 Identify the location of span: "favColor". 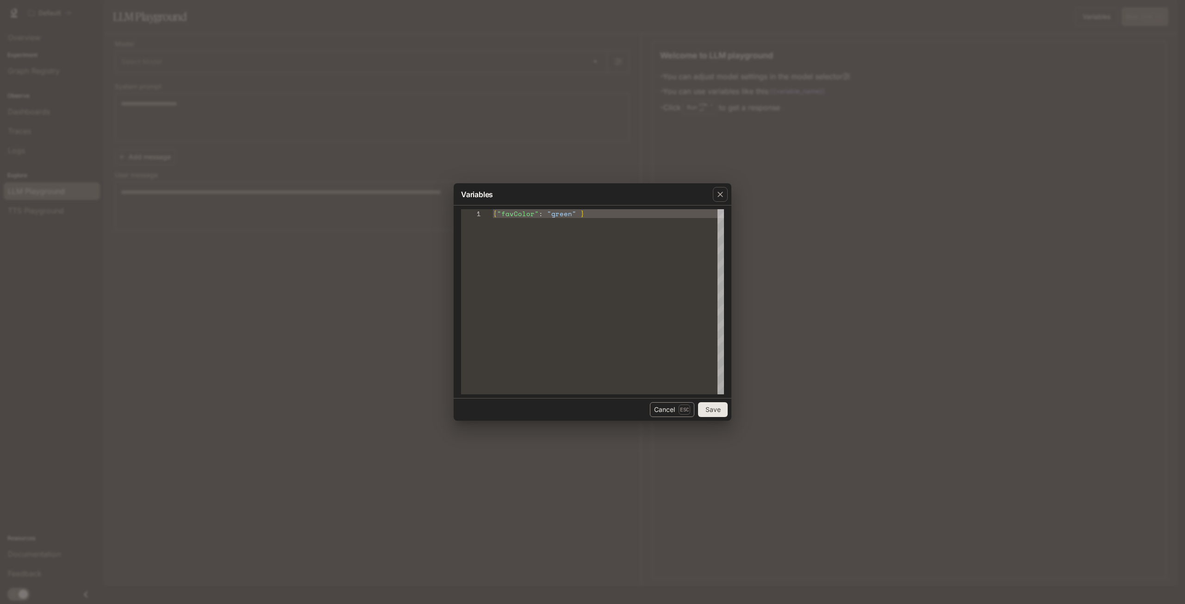
(518, 213).